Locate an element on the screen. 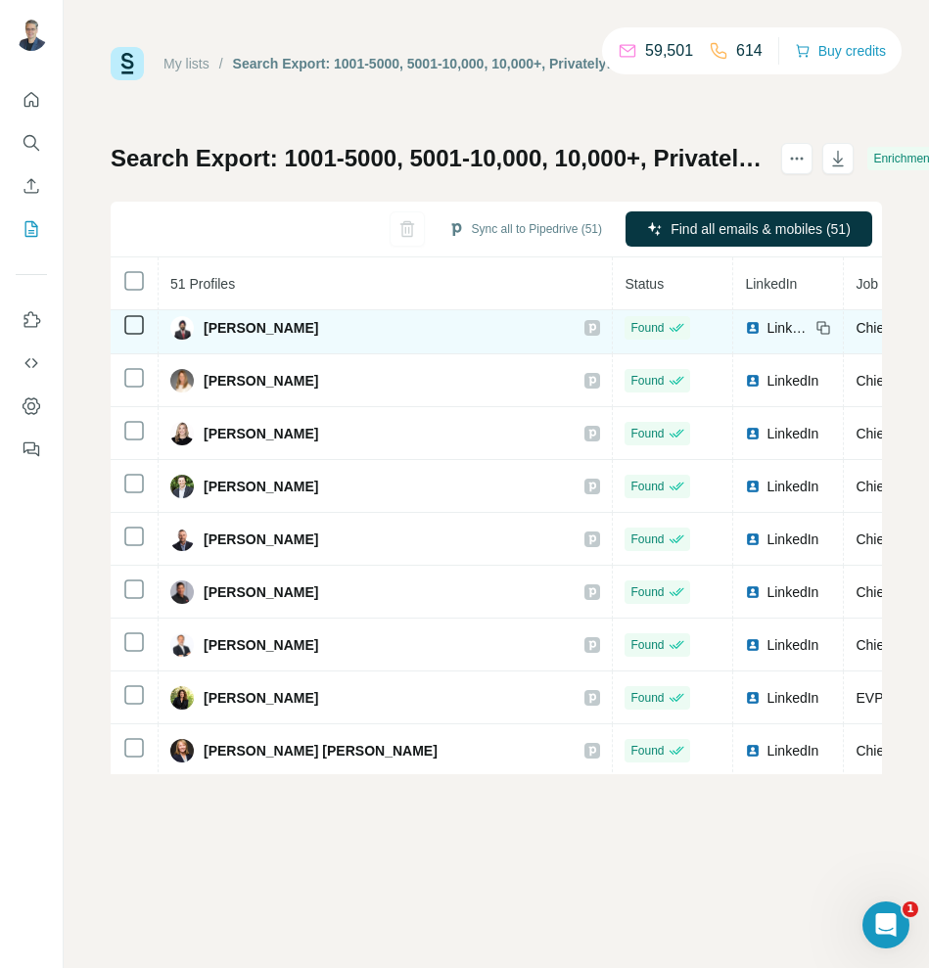 The image size is (929, 968). button: actions is located at coordinates (797, 159).